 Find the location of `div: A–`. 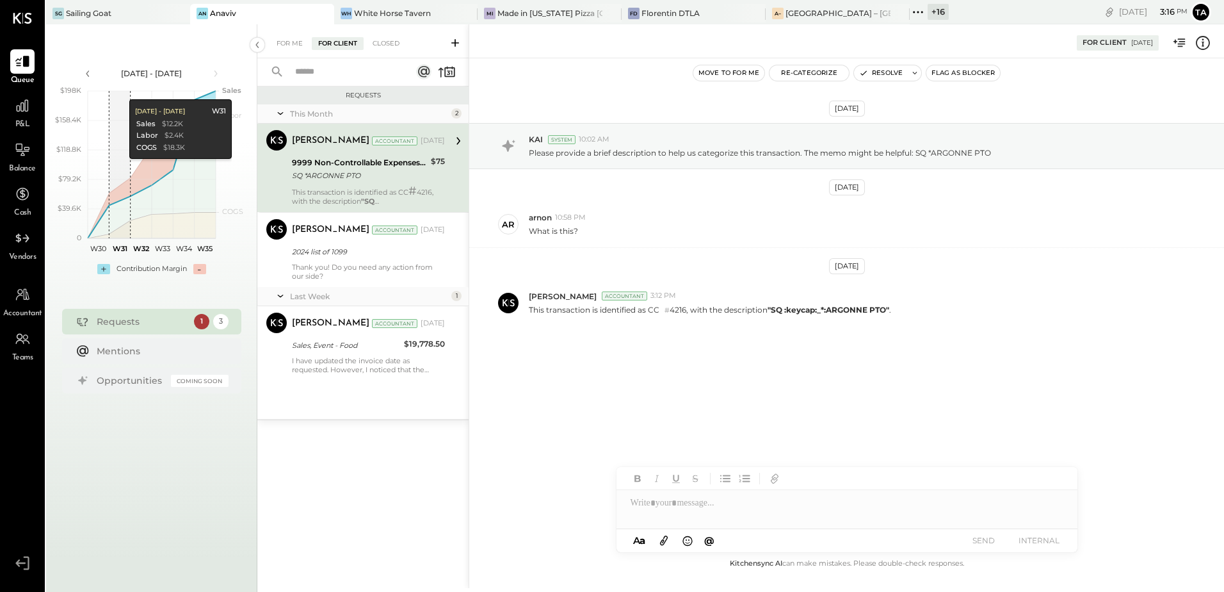

div: A– is located at coordinates (778, 13).